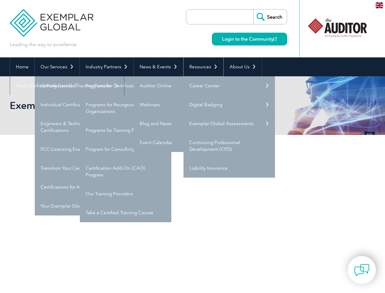 The image size is (385, 293). Describe the element at coordinates (180, 142) in the screenshot. I see `a: Event Calendar` at that location.